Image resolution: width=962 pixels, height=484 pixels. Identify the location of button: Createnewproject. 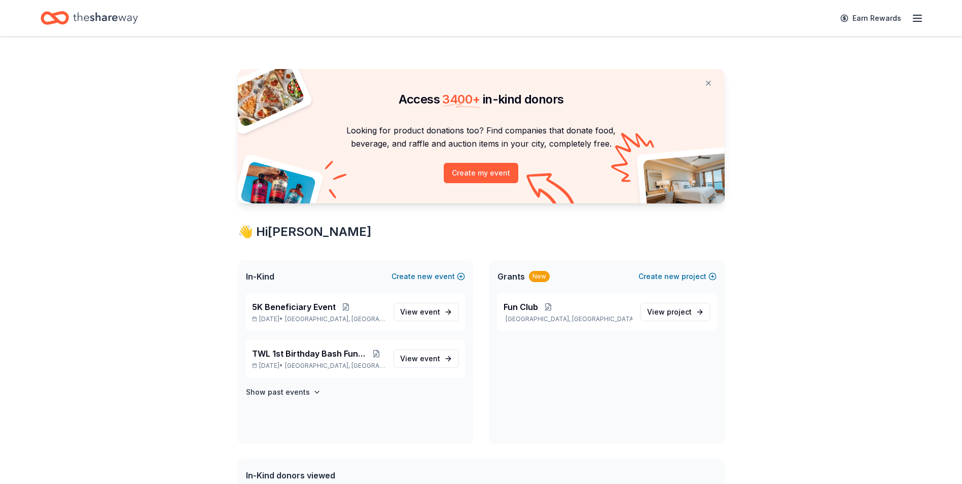
(678, 276).